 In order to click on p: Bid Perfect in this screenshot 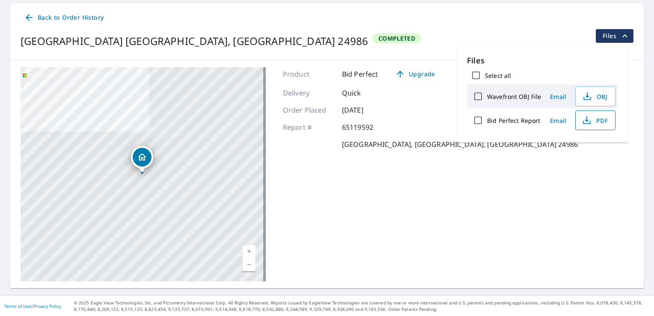, I will do `click(360, 74)`.